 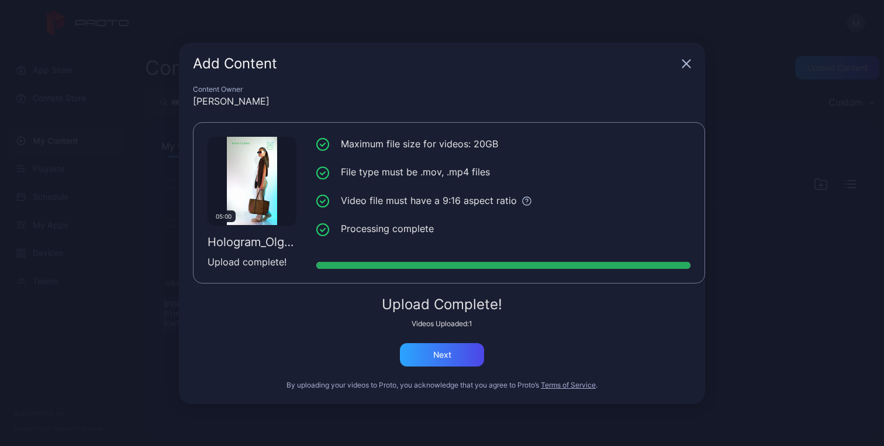 I want to click on li: Video file must have a 9:16 aspect ratio, so click(x=504, y=201).